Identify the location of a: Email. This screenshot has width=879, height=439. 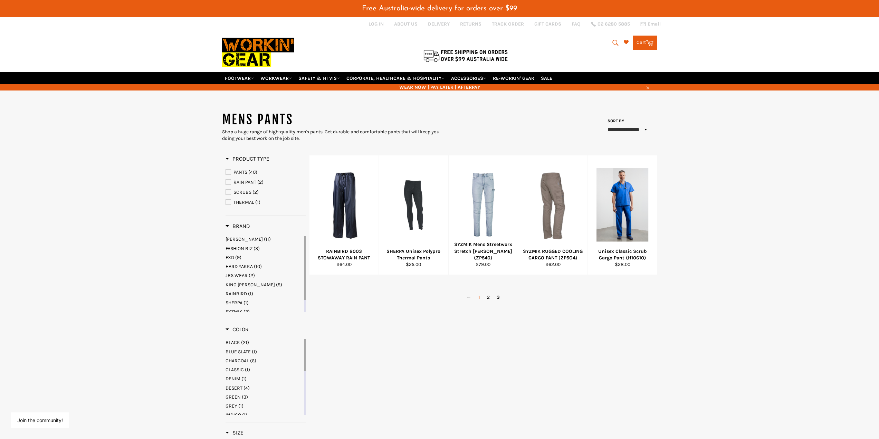
(650, 24).